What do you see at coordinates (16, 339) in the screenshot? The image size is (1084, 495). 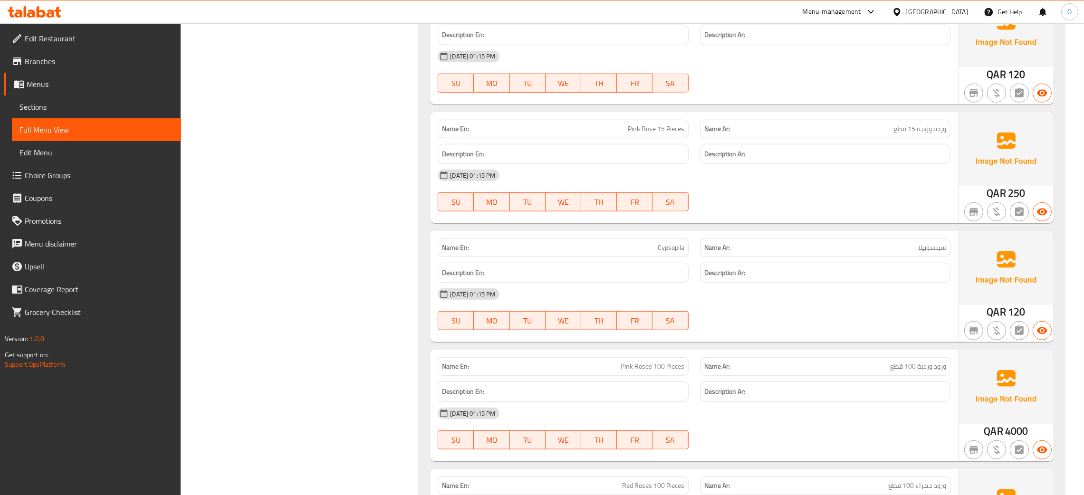 I see `span: Version:` at bounding box center [16, 339].